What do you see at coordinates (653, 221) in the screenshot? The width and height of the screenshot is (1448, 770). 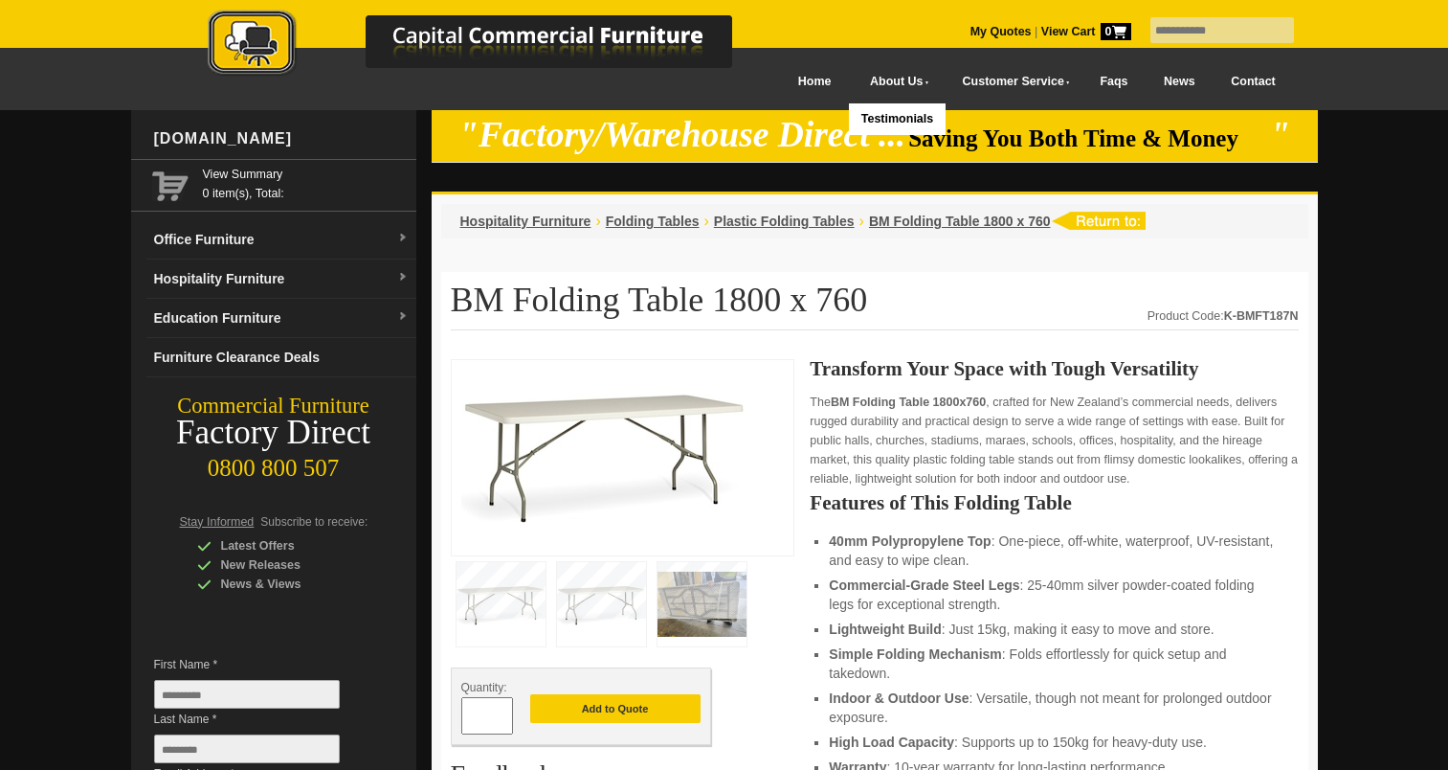 I see `span: Folding Tables` at bounding box center [653, 221].